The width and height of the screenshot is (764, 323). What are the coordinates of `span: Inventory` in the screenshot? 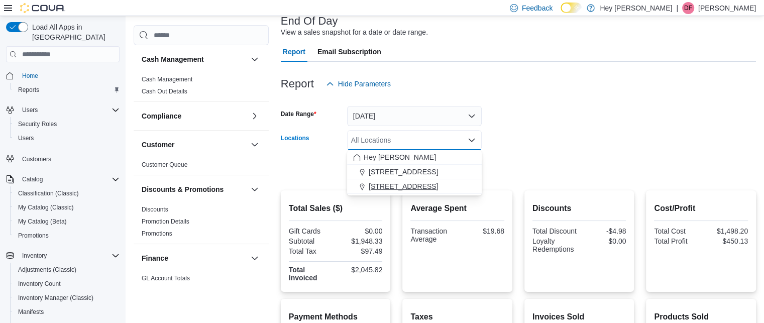 It's located at (69, 256).